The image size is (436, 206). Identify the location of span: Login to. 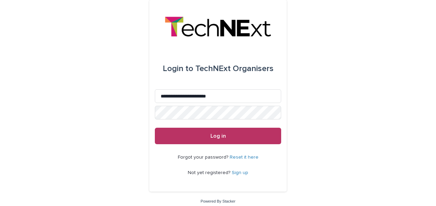
(178, 69).